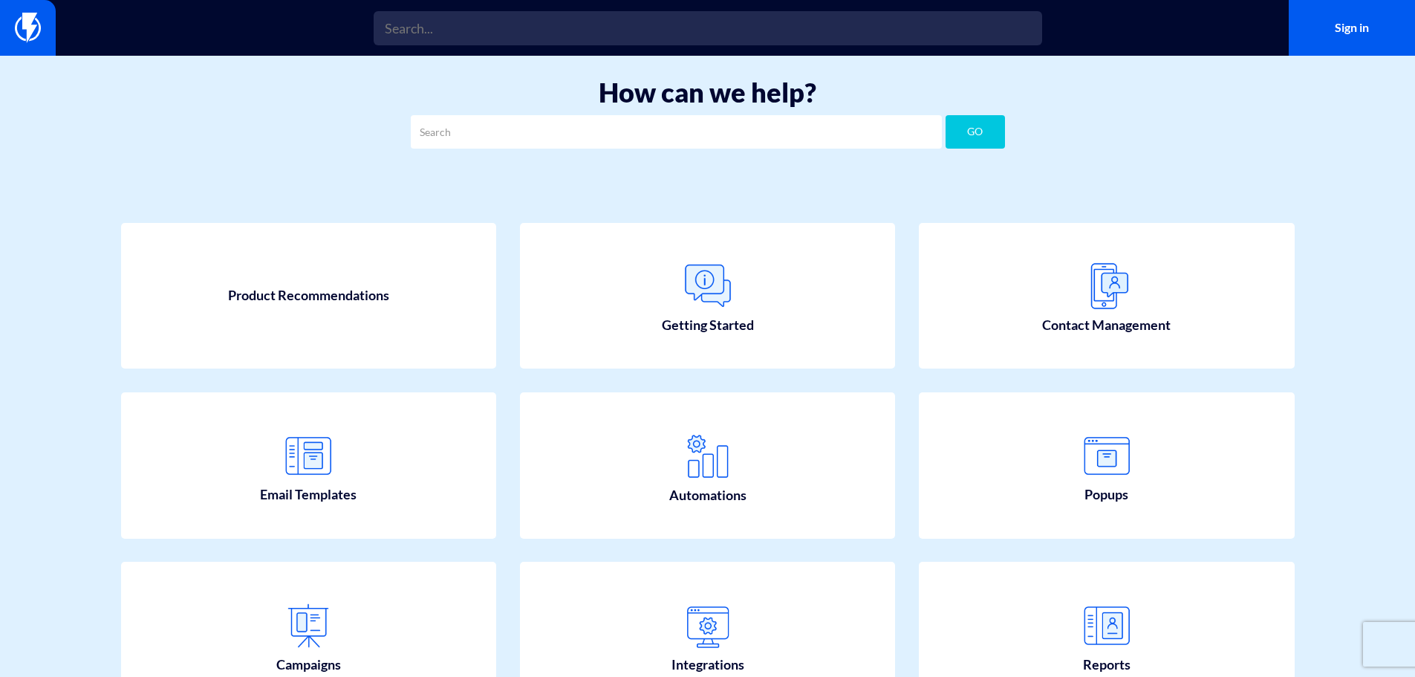 This screenshot has width=1415, height=677. I want to click on a: Getting Started, so click(708, 296).